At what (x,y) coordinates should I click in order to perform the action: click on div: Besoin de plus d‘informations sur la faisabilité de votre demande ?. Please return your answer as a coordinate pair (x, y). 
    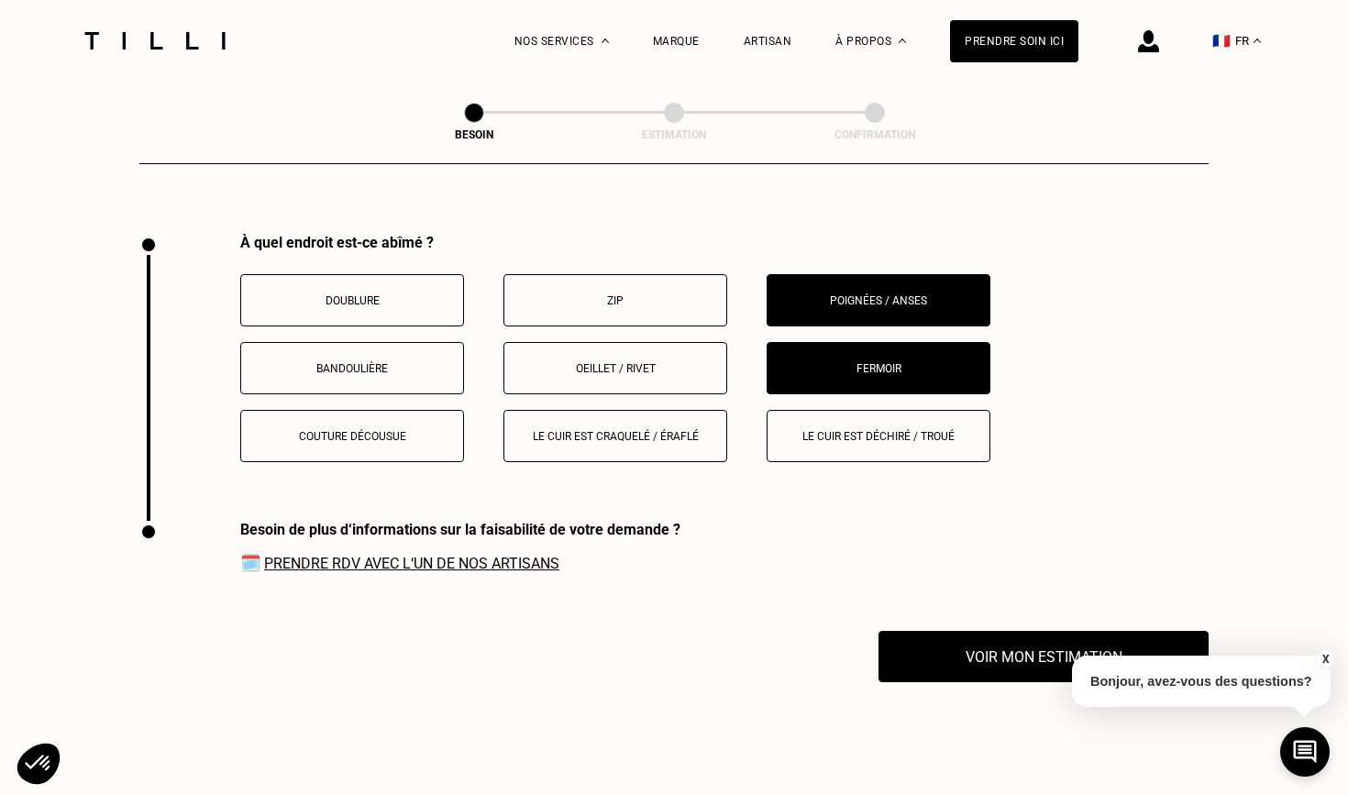
    Looking at the image, I should click on (460, 529).